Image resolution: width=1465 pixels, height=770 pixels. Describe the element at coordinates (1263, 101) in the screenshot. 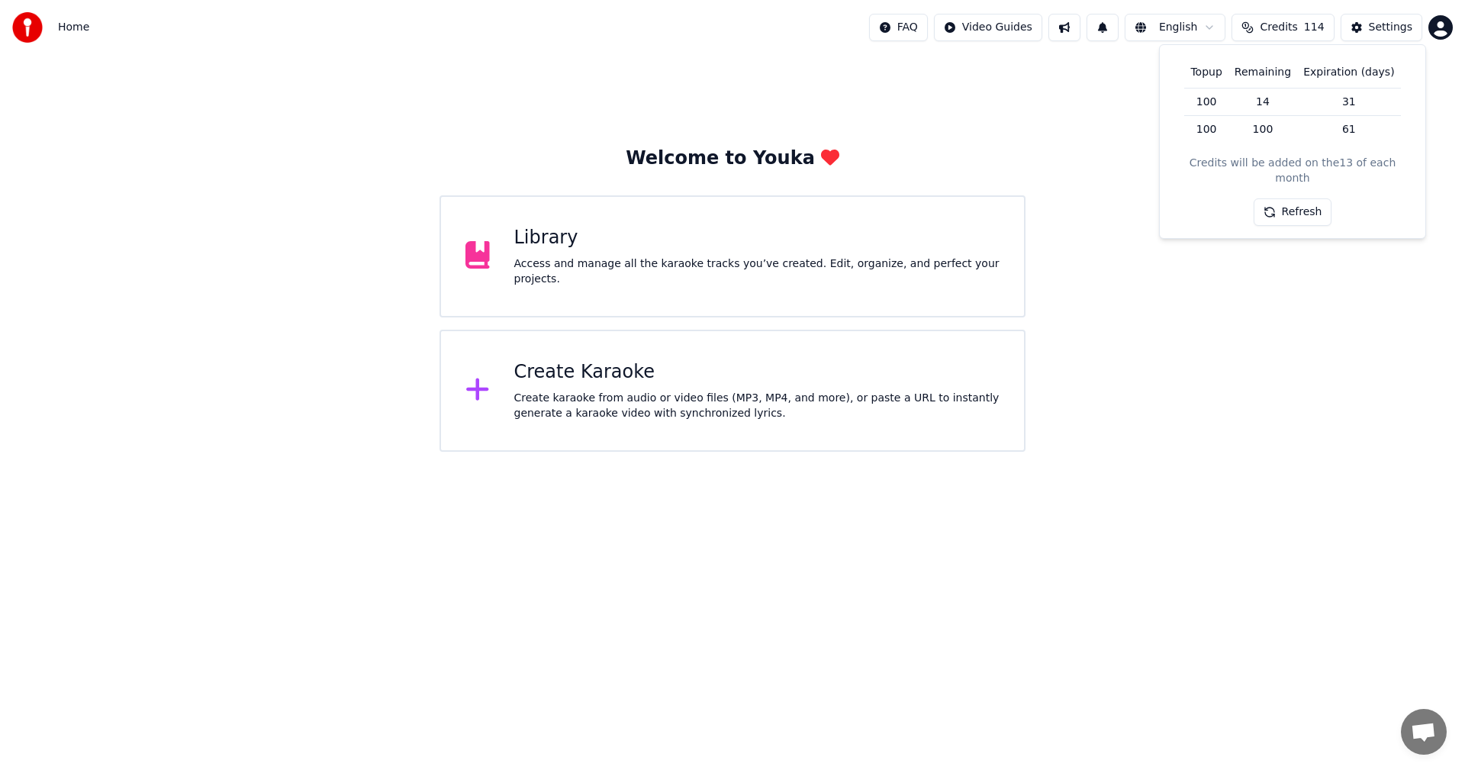

I see `td: 14` at that location.